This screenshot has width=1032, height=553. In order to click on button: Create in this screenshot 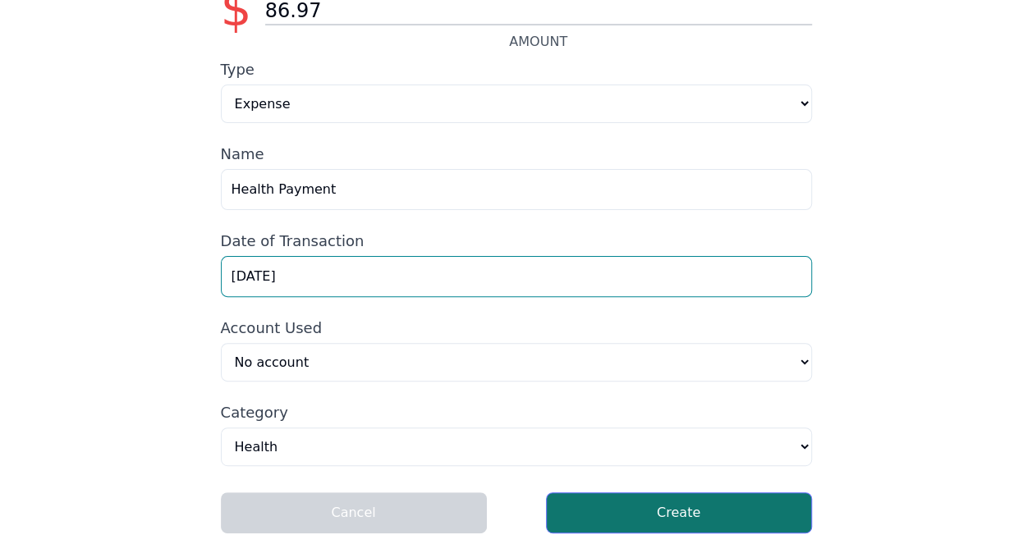, I will do `click(679, 513)`.